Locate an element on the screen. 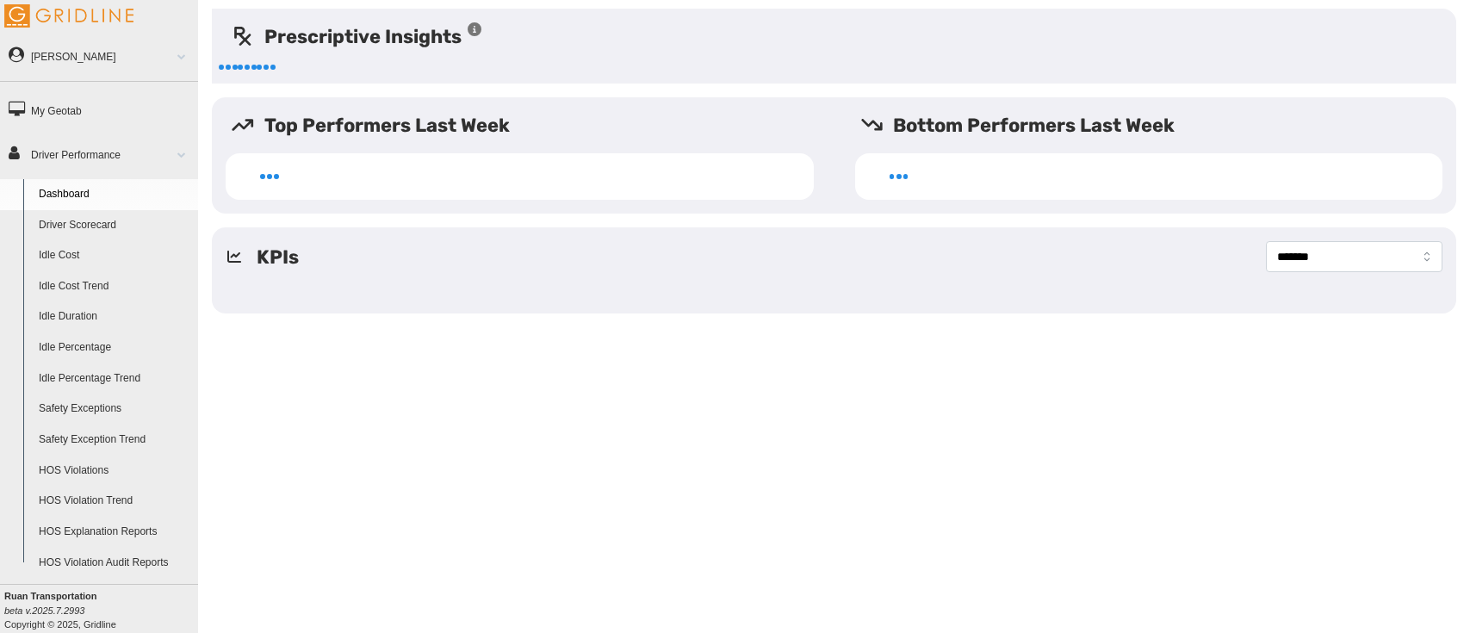 Image resolution: width=1470 pixels, height=633 pixels. div: Copyright © 2025, Gridline is located at coordinates (101, 610).